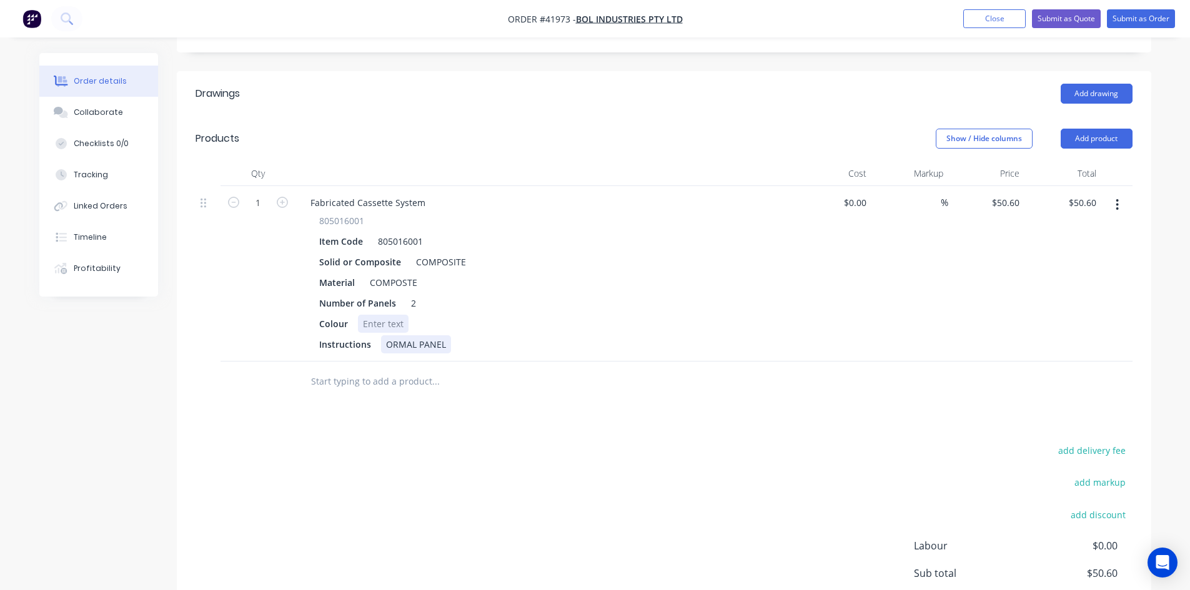 The height and width of the screenshot is (590, 1190). I want to click on div: Collaborate, so click(98, 112).